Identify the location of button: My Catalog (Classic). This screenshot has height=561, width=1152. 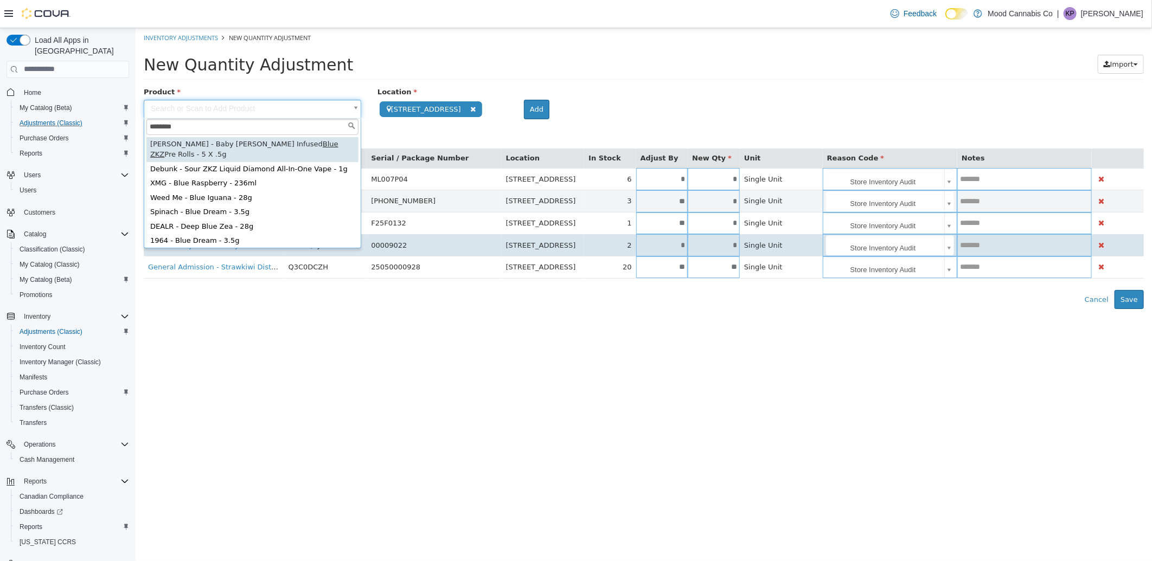
(72, 265).